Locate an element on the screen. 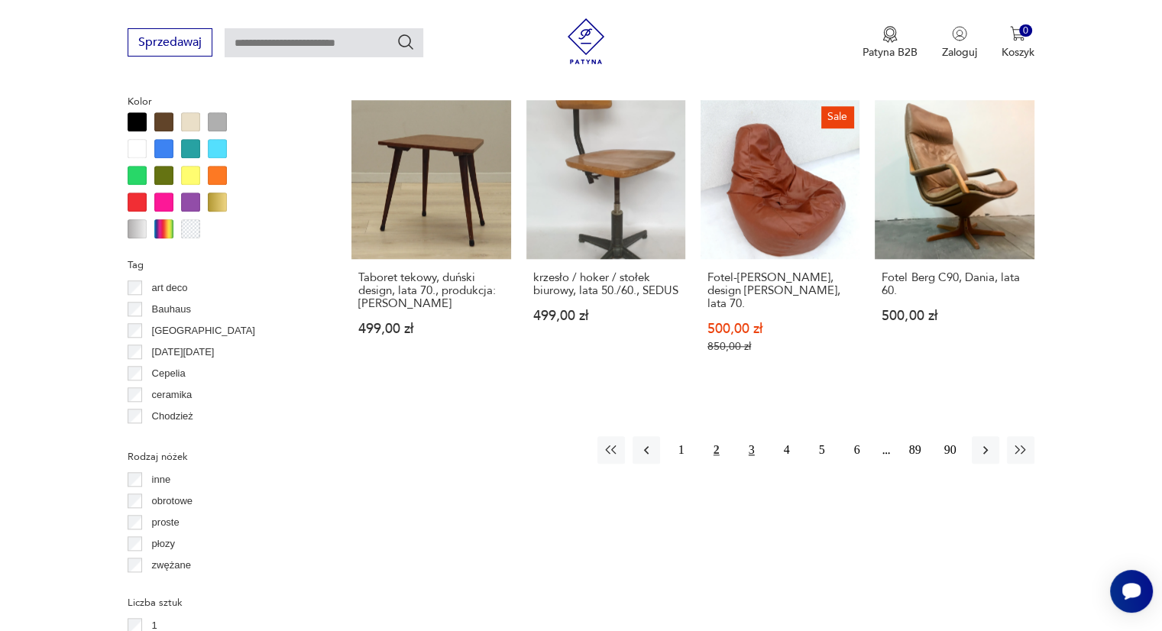 This screenshot has height=631, width=1162. p: ceramika is located at coordinates (172, 395).